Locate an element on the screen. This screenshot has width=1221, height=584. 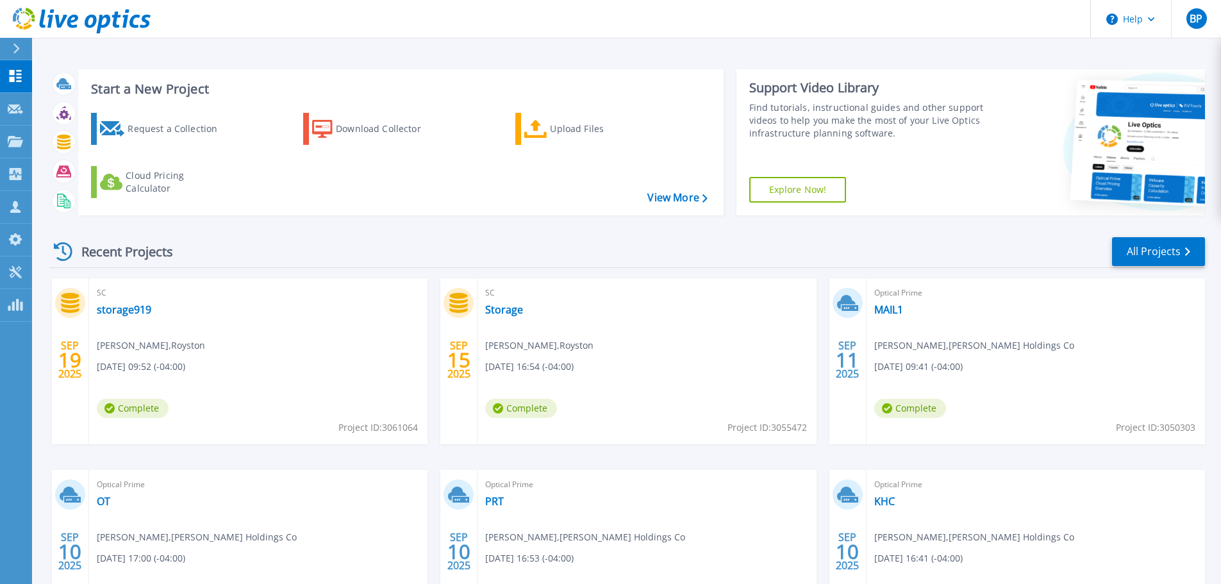
a: Upload Files is located at coordinates (587, 129).